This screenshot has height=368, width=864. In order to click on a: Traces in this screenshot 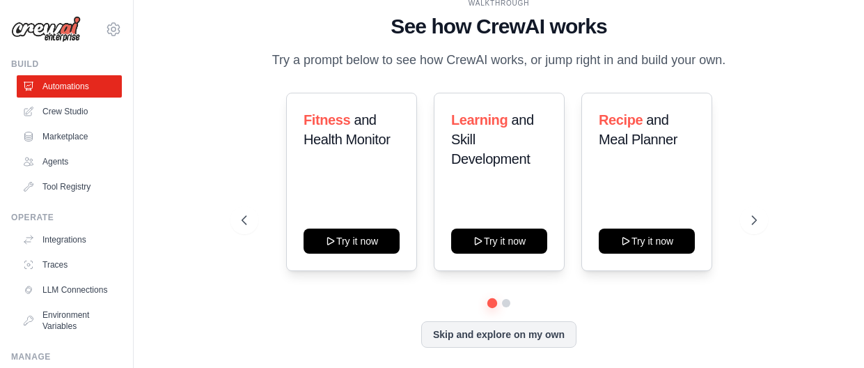, I will do `click(69, 265)`.